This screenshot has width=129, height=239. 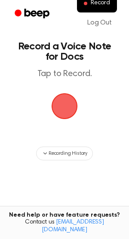 What do you see at coordinates (64, 51) in the screenshot?
I see `h1: Record a Voice Note for Docs` at bounding box center [64, 51].